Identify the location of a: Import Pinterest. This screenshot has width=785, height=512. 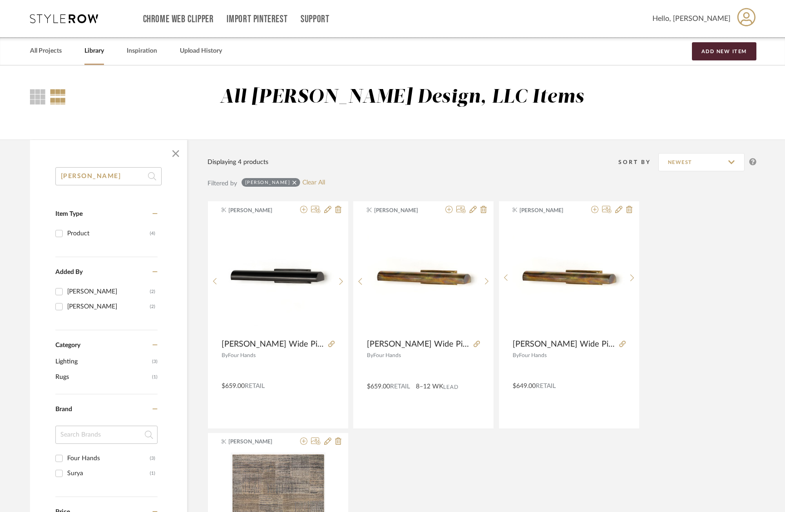
(257, 19).